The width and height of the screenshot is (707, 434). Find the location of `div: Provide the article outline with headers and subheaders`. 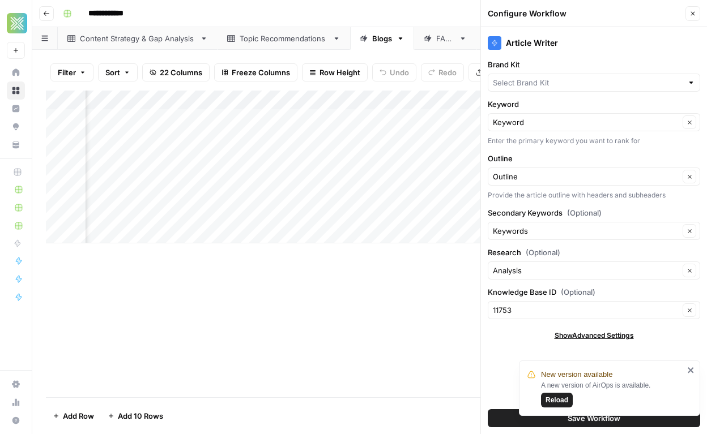

div: Provide the article outline with headers and subheaders is located at coordinates (593, 195).